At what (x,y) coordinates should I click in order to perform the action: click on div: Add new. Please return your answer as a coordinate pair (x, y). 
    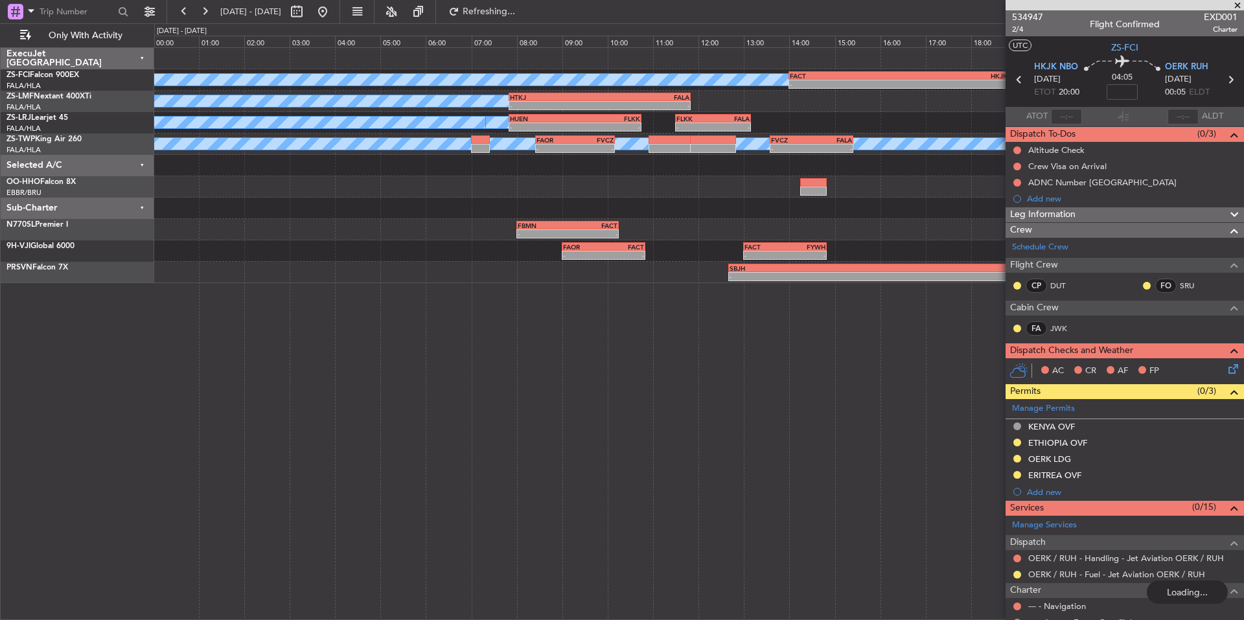
    Looking at the image, I should click on (1132, 198).